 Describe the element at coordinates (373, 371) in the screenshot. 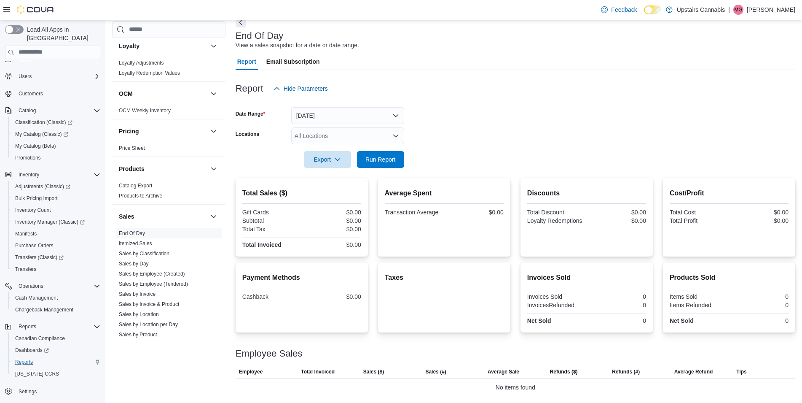

I see `span: Sales ($)` at that location.